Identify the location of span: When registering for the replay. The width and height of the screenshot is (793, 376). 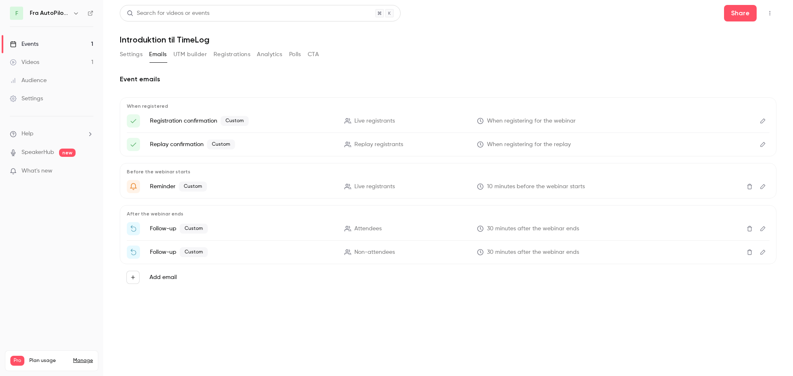
(529, 145).